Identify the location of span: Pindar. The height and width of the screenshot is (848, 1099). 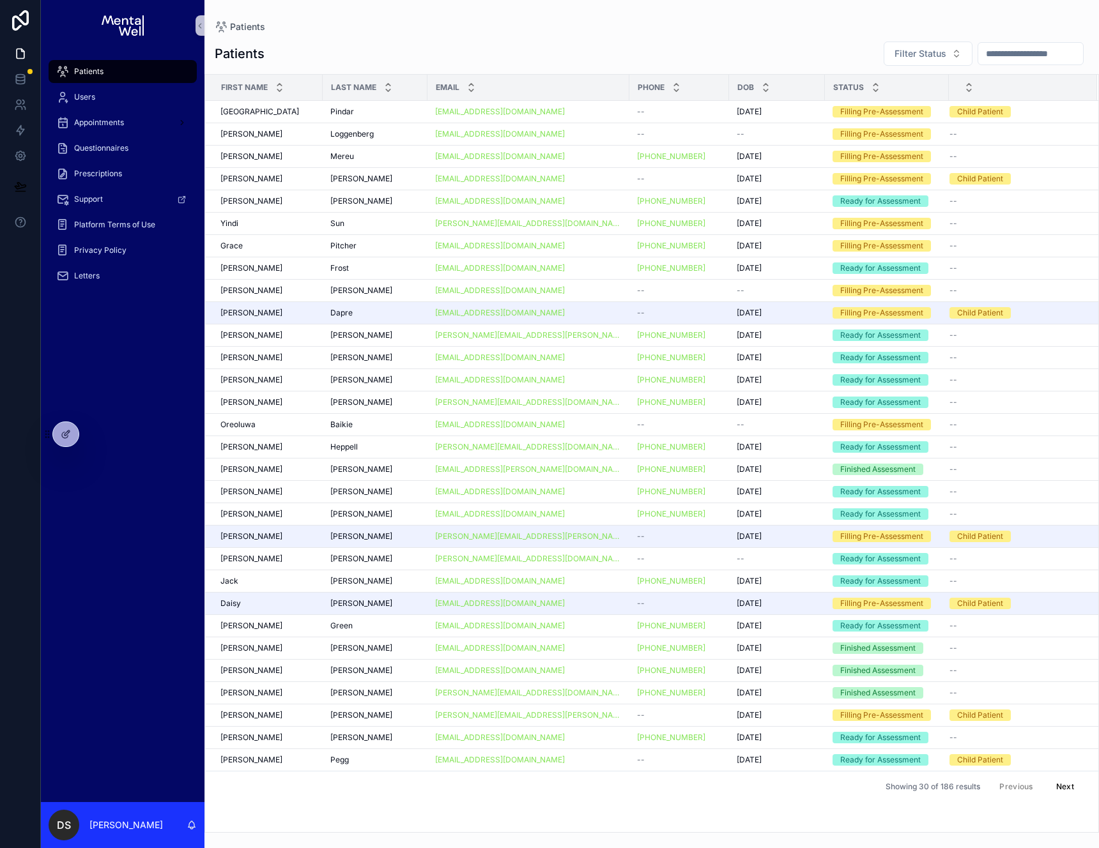
(342, 112).